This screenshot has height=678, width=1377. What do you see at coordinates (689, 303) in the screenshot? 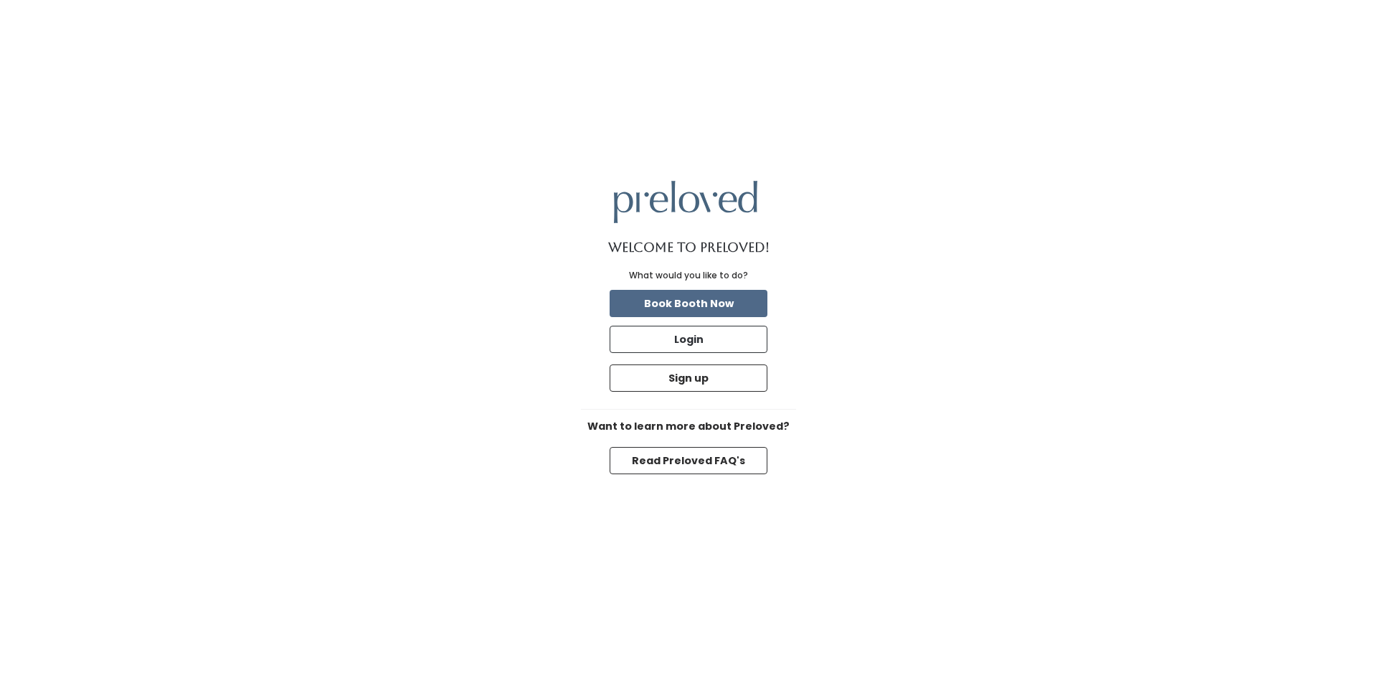
I see `a: Book Booth Now` at bounding box center [689, 303].